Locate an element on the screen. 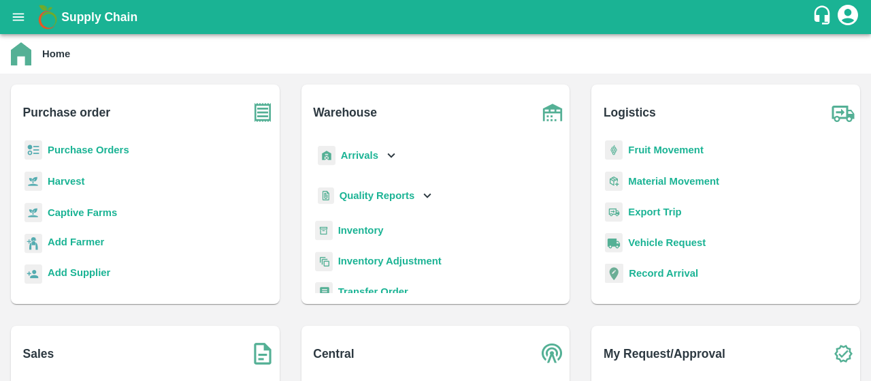 The height and width of the screenshot is (381, 871). b: Inventory is located at coordinates (361, 230).